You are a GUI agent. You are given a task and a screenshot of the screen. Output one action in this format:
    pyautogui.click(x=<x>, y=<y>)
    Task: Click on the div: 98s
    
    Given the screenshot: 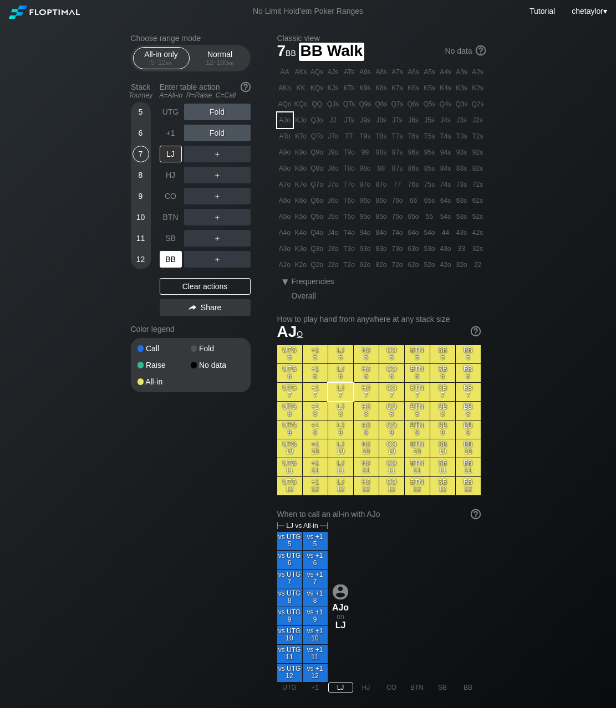 What is the action you would take?
    pyautogui.click(x=381, y=152)
    